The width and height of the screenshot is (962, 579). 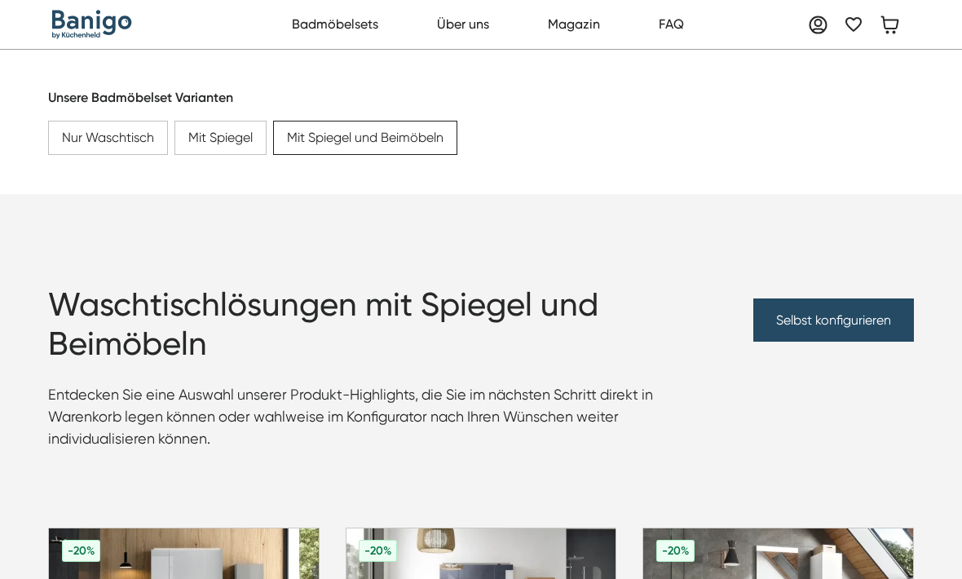 I want to click on a: Mit Spiegel, so click(x=220, y=138).